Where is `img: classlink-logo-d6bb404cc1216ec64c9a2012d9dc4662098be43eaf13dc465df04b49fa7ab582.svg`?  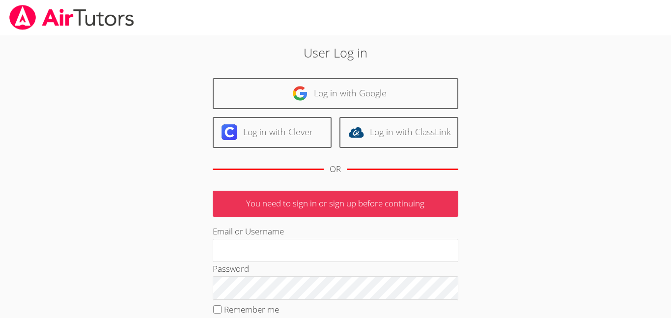 img: classlink-logo-d6bb404cc1216ec64c9a2012d9dc4662098be43eaf13dc465df04b49fa7ab582.svg is located at coordinates (356, 132).